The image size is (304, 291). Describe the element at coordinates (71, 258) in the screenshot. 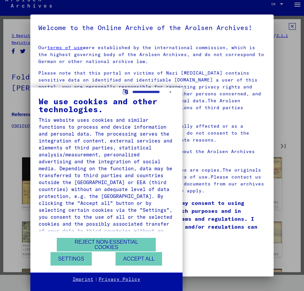

I see `button: Settings` at that location.